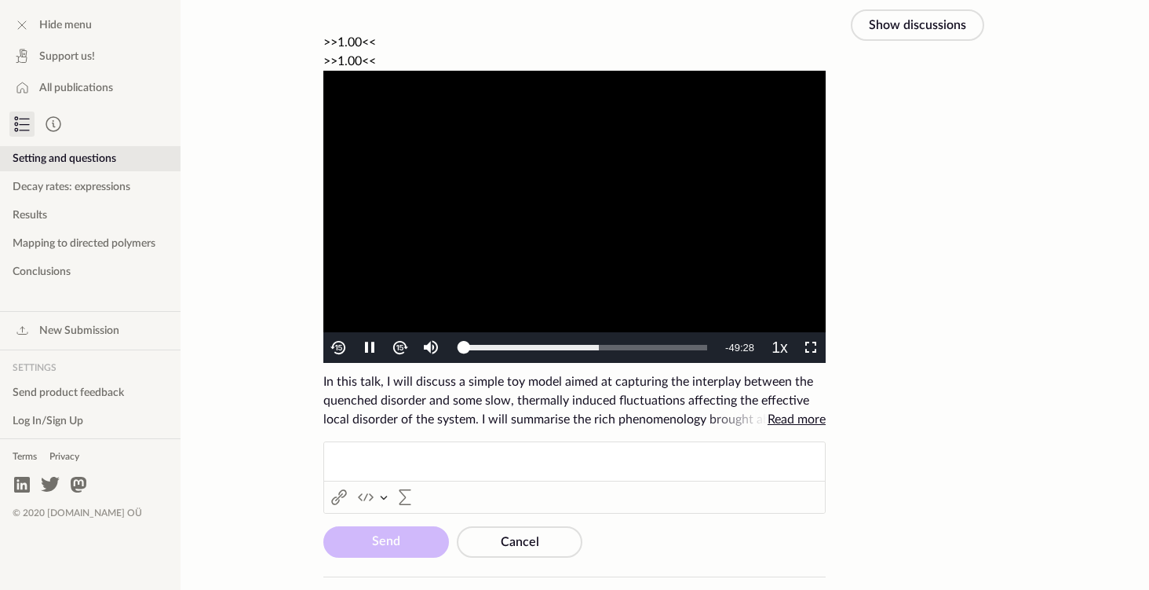 This screenshot has width=1149, height=590. I want to click on button: Fullscreen, so click(810, 347).